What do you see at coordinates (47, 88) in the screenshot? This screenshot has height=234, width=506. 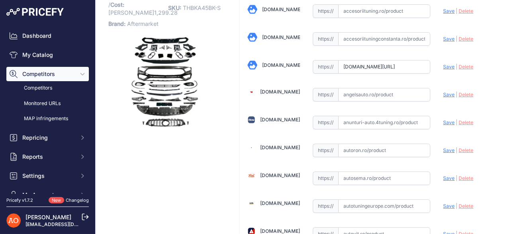 I see `a: Competitors` at bounding box center [47, 88].